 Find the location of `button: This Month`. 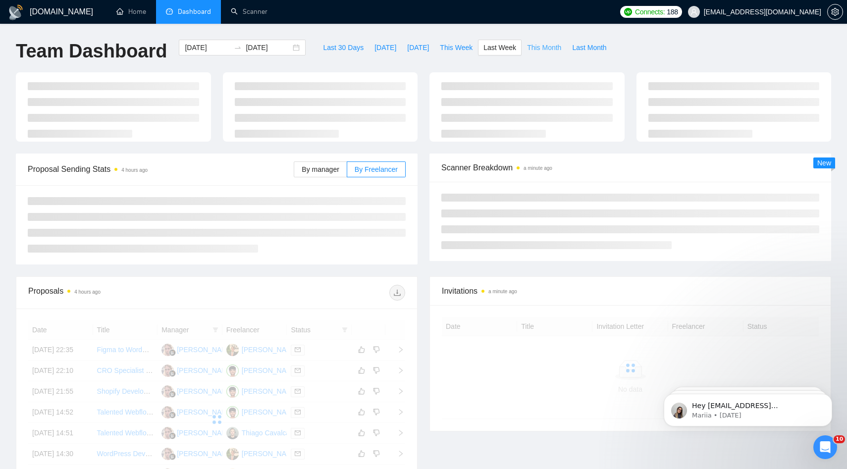

button: This Month is located at coordinates (544, 48).